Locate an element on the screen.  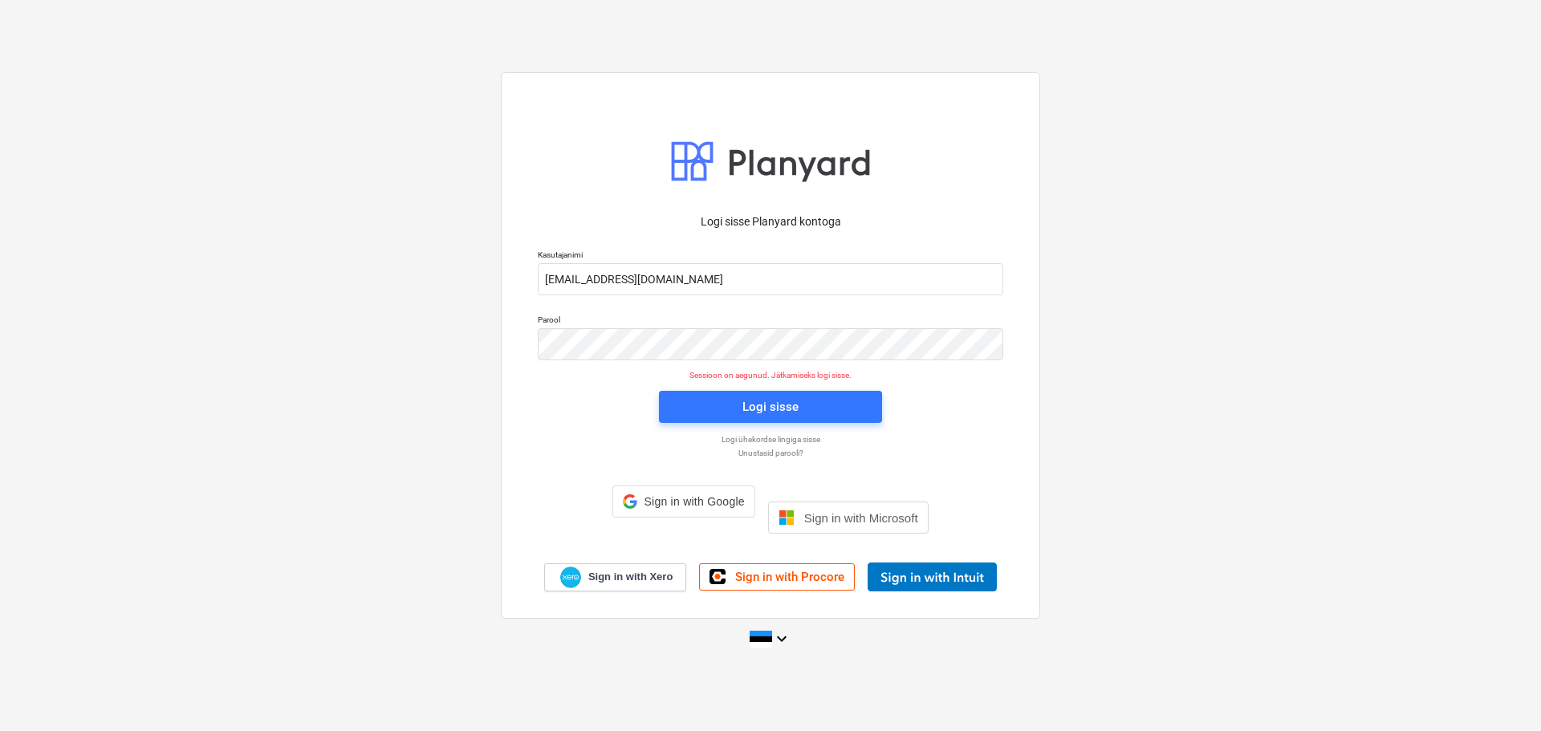
input: Kasutajanimi is located at coordinates (770, 279).